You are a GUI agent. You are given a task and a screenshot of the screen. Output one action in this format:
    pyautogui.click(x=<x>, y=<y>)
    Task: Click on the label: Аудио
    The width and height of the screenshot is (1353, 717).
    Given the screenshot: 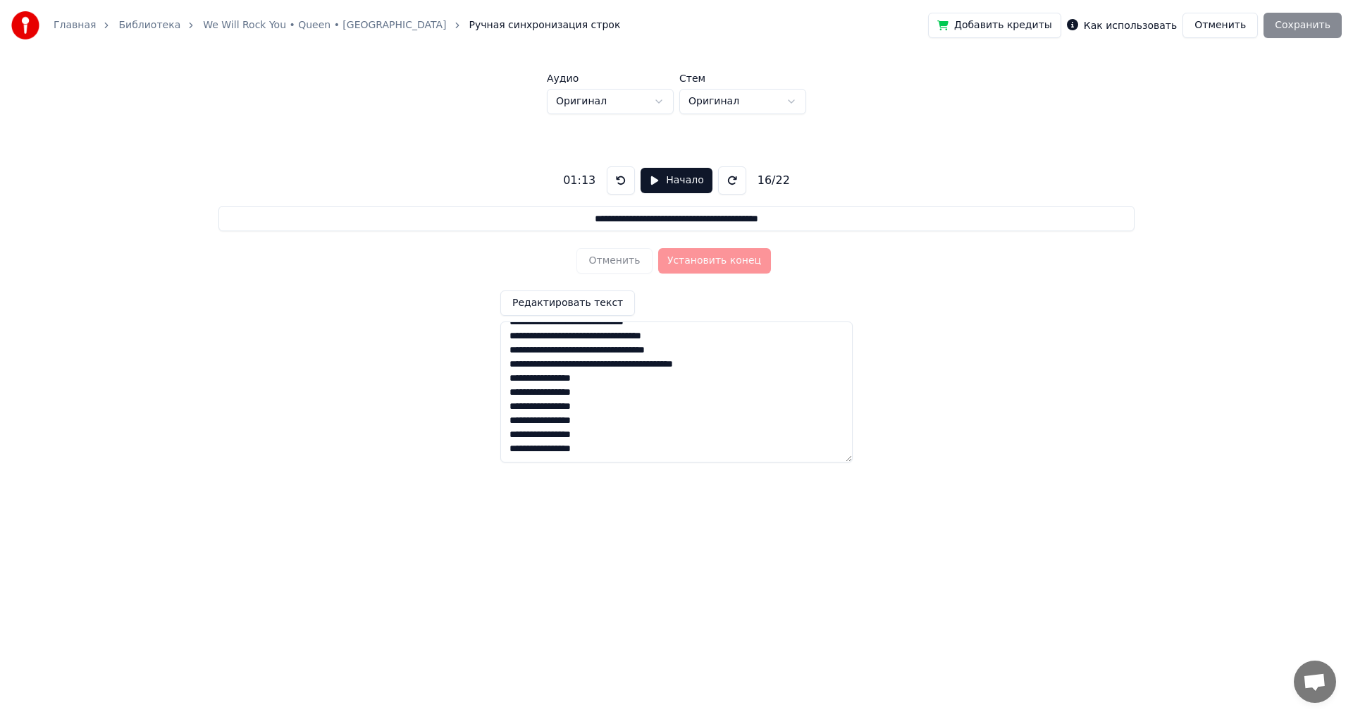 What is the action you would take?
    pyautogui.click(x=610, y=78)
    